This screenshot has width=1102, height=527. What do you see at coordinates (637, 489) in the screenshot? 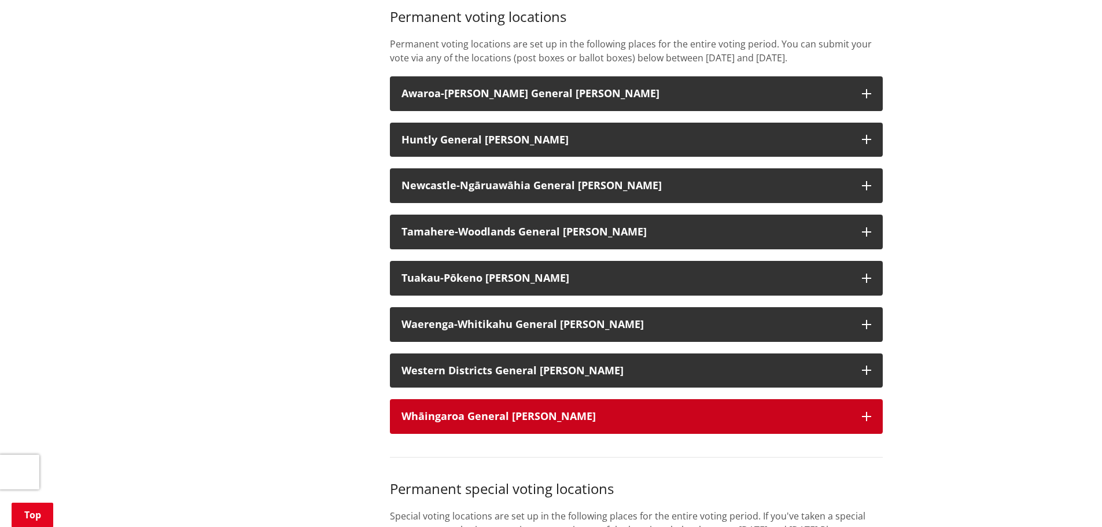
I see `h3: Permanent special voting locations` at bounding box center [637, 489].